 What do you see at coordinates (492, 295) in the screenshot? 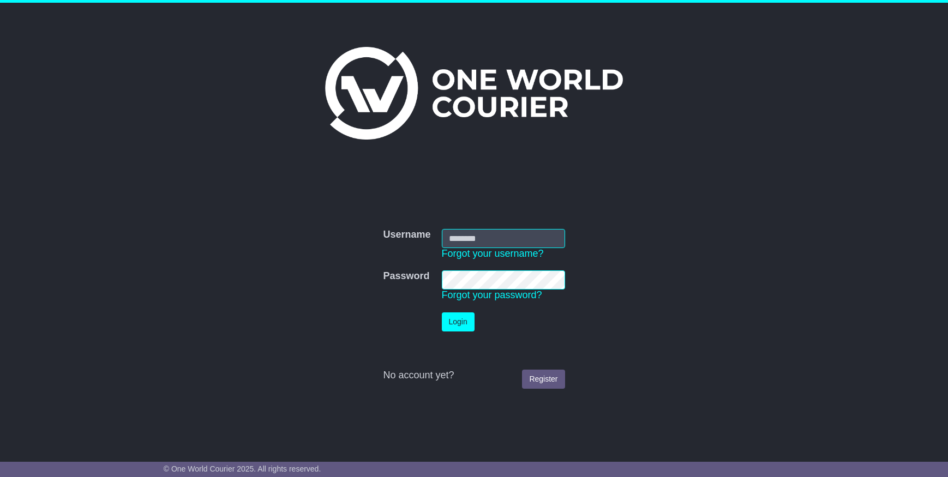
I see `a: Forgot your password?` at bounding box center [492, 295].